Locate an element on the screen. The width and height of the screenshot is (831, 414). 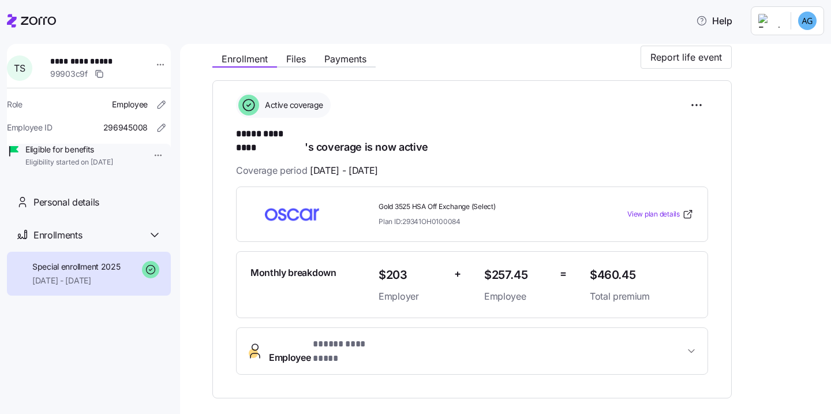
span: 296945008 is located at coordinates (125, 128).